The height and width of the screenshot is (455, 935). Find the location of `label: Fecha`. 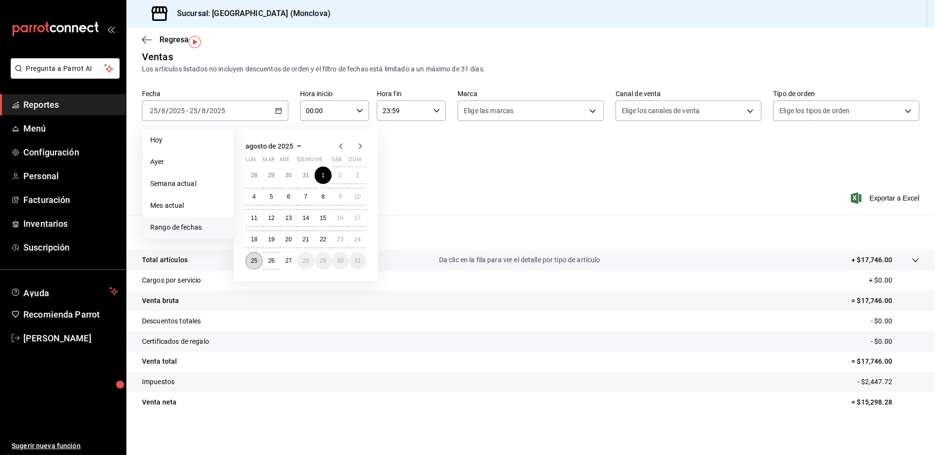

label: Fecha is located at coordinates (215, 94).